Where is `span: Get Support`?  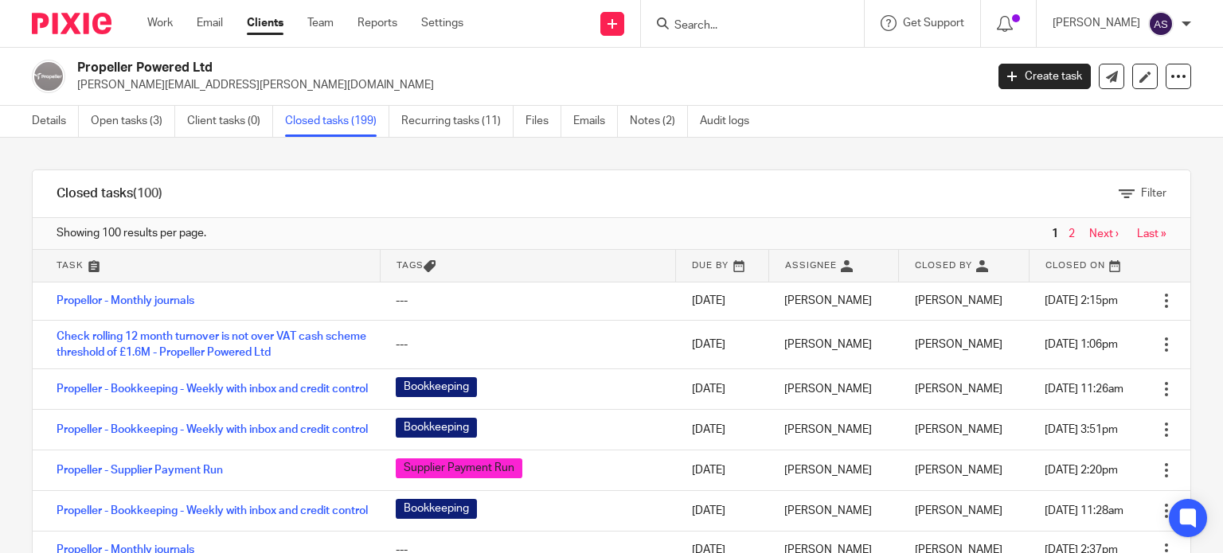 span: Get Support is located at coordinates (933, 23).